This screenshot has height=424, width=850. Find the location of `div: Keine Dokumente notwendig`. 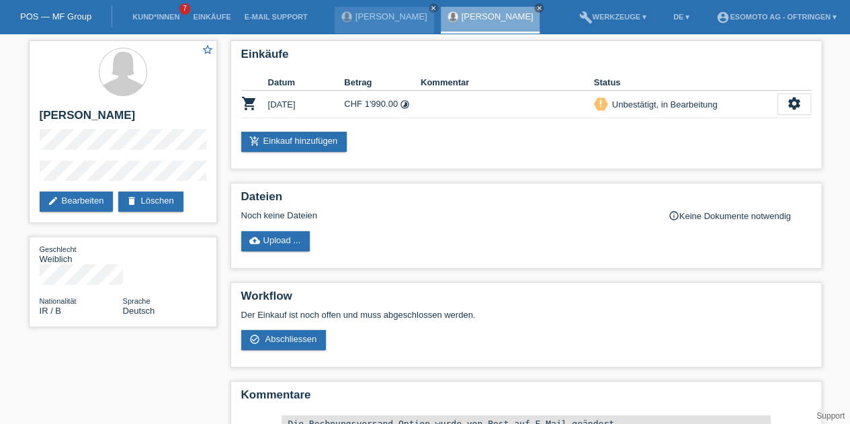

div: Keine Dokumente notwendig is located at coordinates (740, 216).